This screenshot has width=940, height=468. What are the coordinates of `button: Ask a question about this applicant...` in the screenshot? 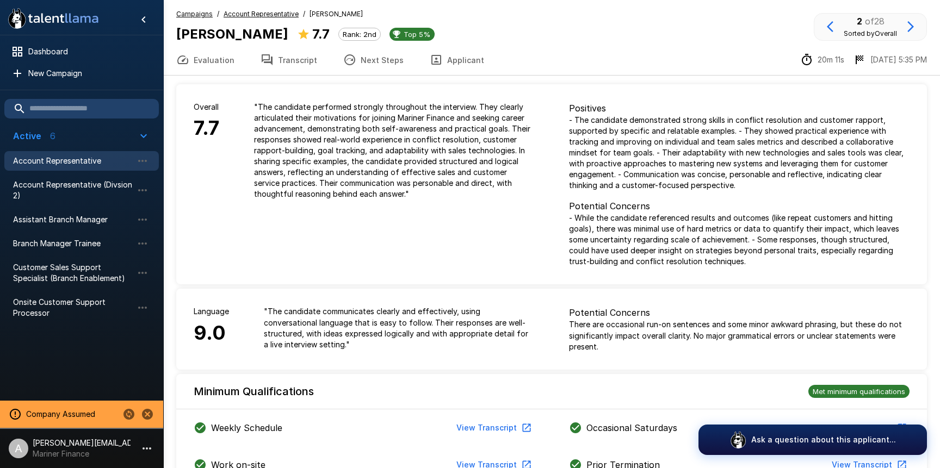 It's located at (813, 440).